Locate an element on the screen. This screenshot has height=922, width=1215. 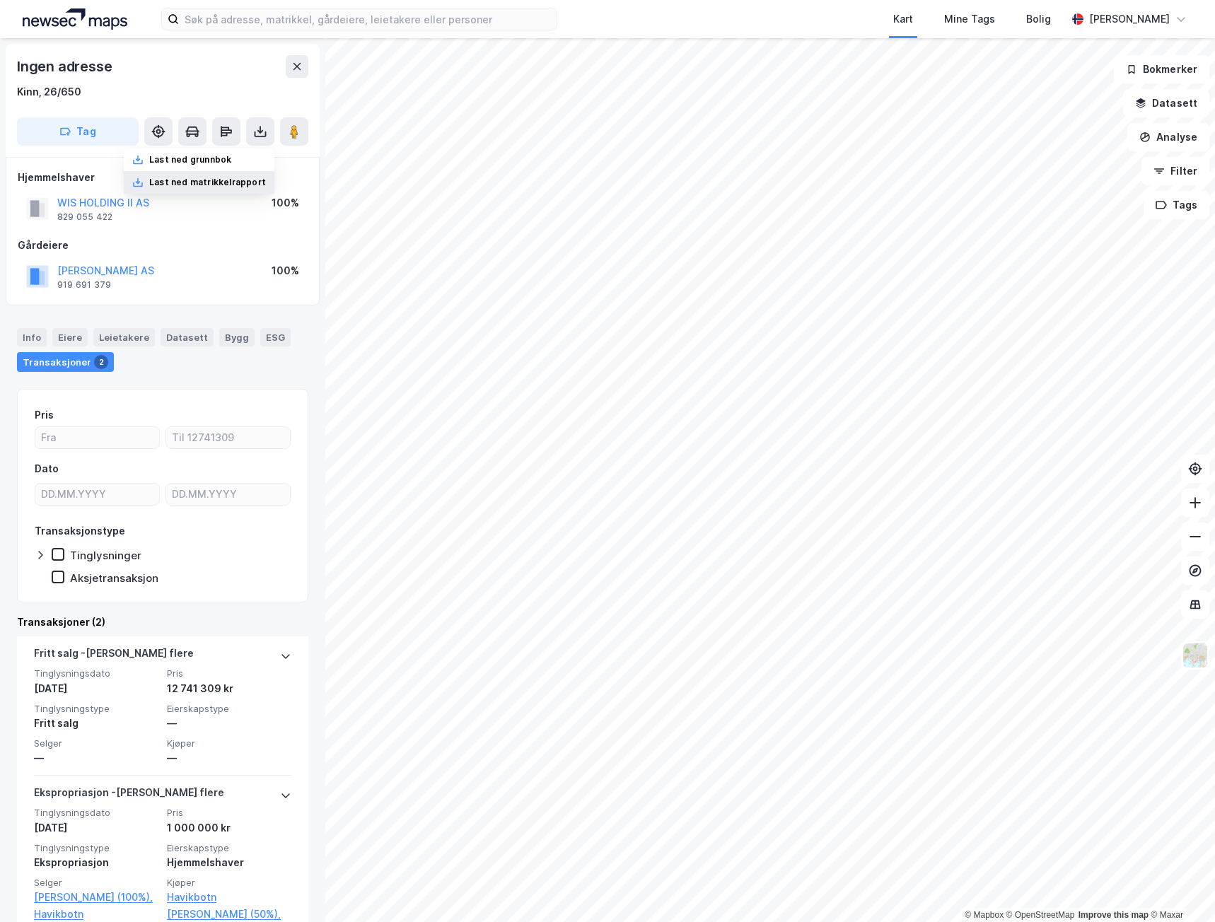
a: Mapbox is located at coordinates (984, 915).